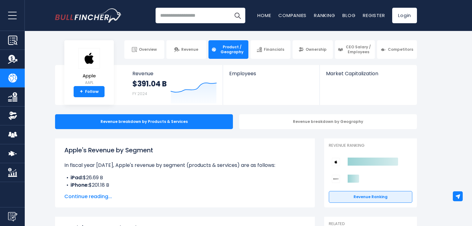  What do you see at coordinates (148, 50) in the screenshot?
I see `span: Overview` at bounding box center [148, 50].